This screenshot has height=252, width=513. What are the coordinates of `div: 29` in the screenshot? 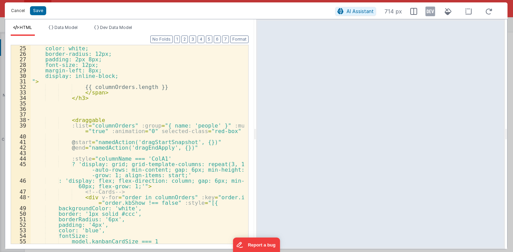 It's located at (21, 70).